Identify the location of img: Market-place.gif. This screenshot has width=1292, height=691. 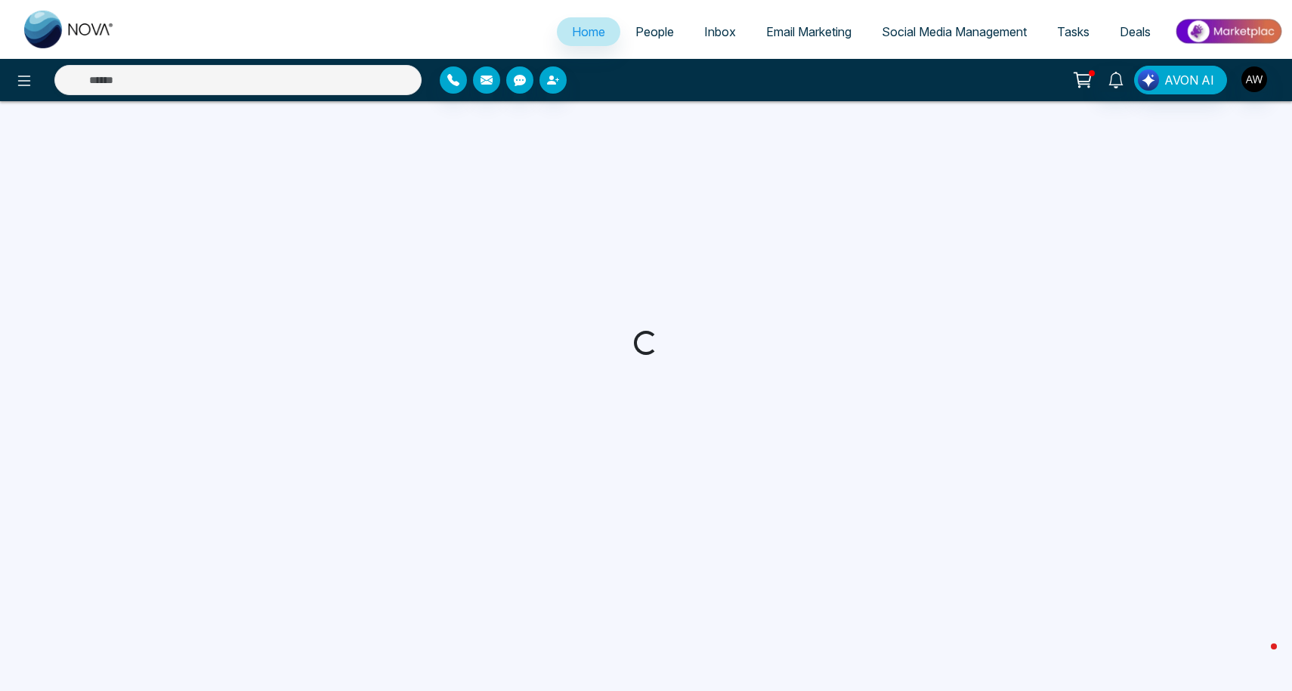
(1228, 31).